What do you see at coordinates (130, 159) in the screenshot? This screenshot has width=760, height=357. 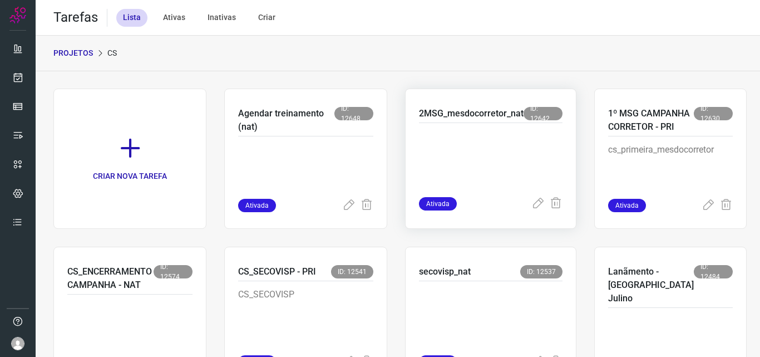 I see `a: CRIAR NOVA TAREFA` at bounding box center [130, 159].